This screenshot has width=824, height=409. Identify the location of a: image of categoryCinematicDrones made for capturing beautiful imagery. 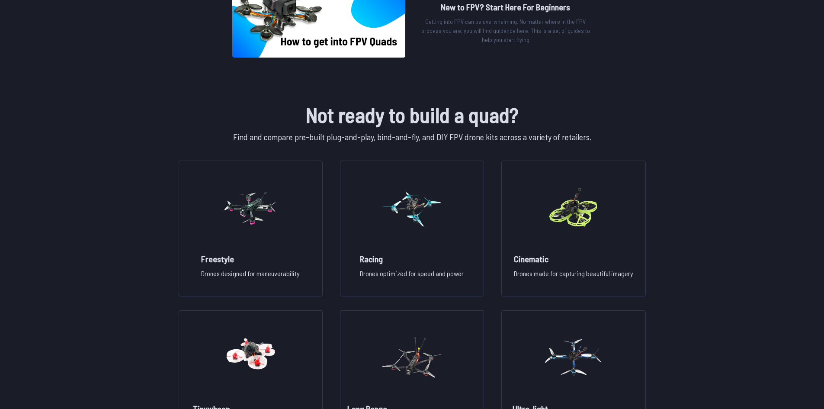
(573, 228).